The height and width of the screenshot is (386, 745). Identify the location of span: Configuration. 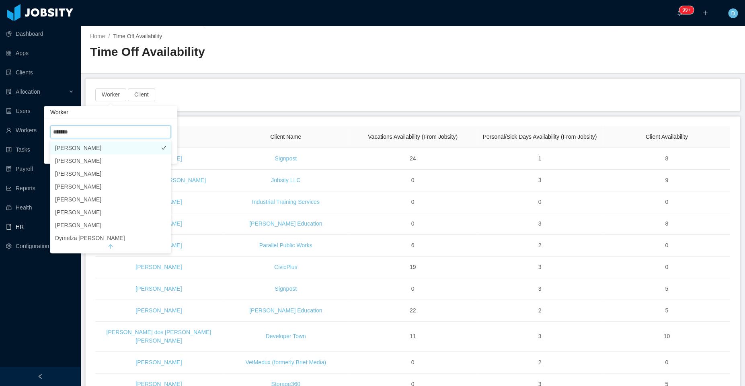
(32, 246).